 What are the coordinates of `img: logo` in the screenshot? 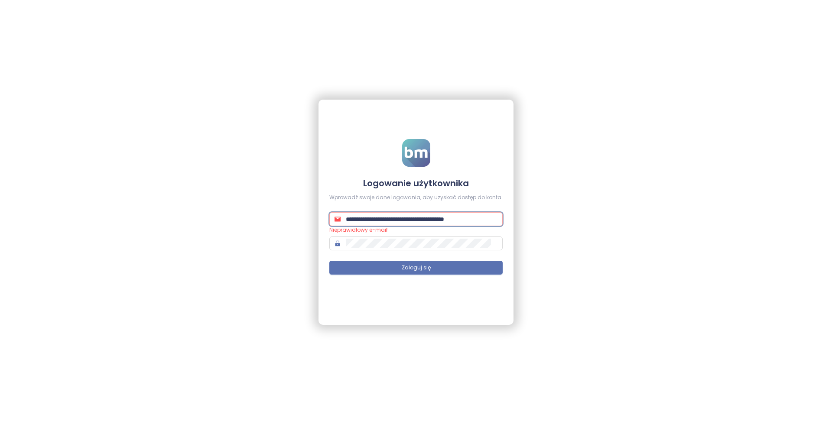 It's located at (416, 153).